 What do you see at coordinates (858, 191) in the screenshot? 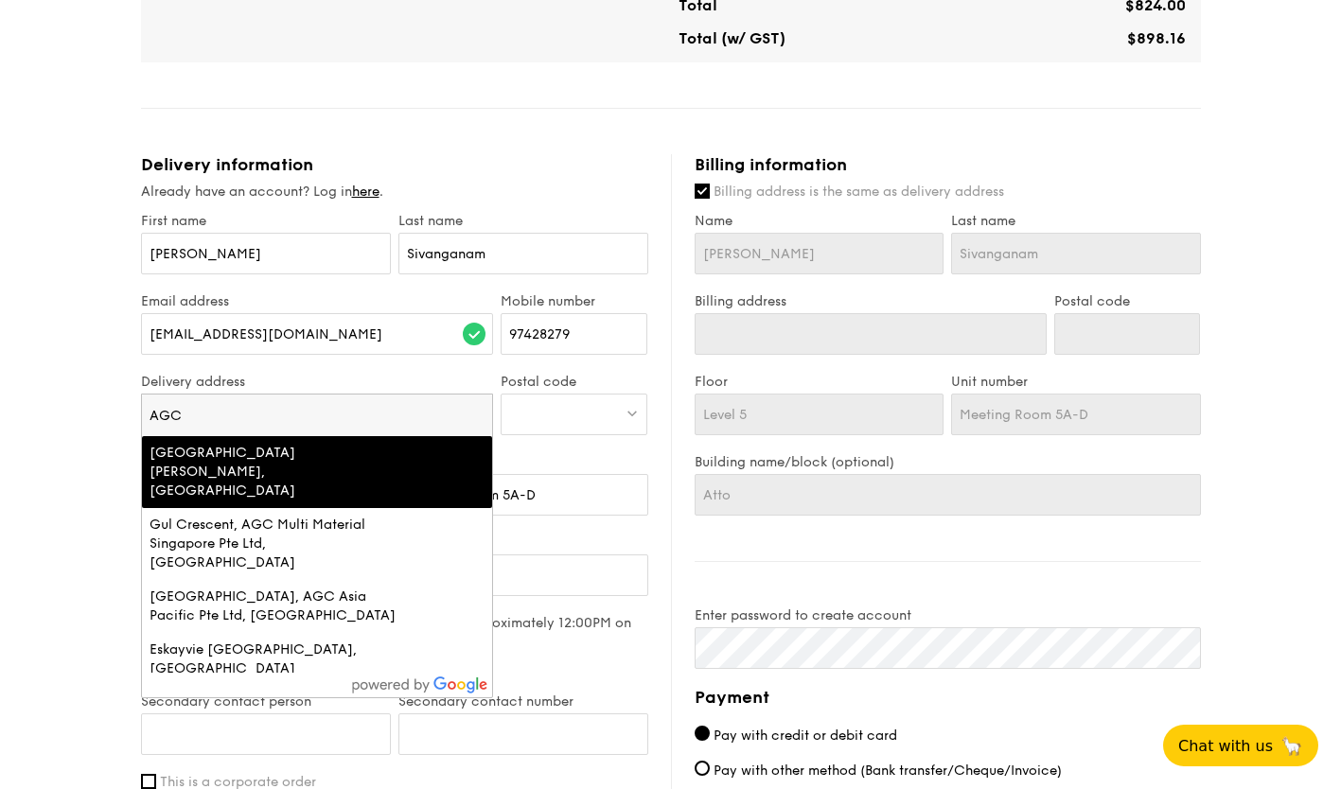
I see `span: Billing address is the same as delivery address` at bounding box center [858, 191].